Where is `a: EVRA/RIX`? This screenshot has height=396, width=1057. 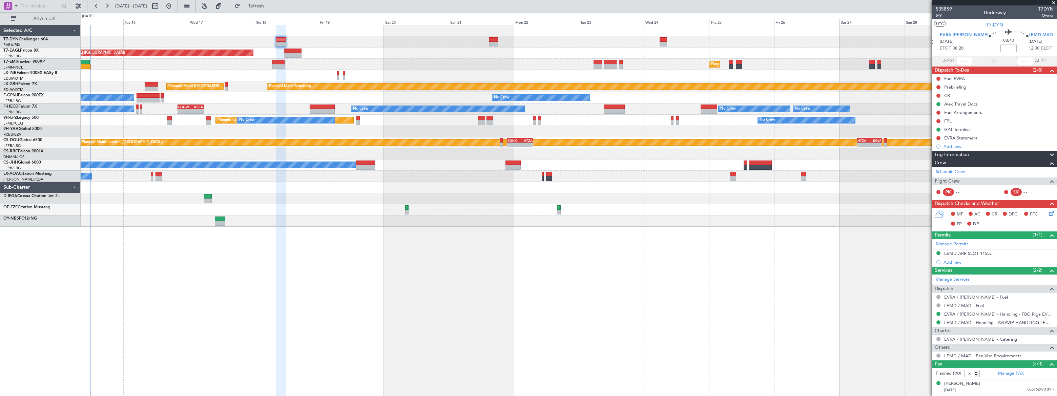
a: EVRA/RIX is located at coordinates (12, 45).